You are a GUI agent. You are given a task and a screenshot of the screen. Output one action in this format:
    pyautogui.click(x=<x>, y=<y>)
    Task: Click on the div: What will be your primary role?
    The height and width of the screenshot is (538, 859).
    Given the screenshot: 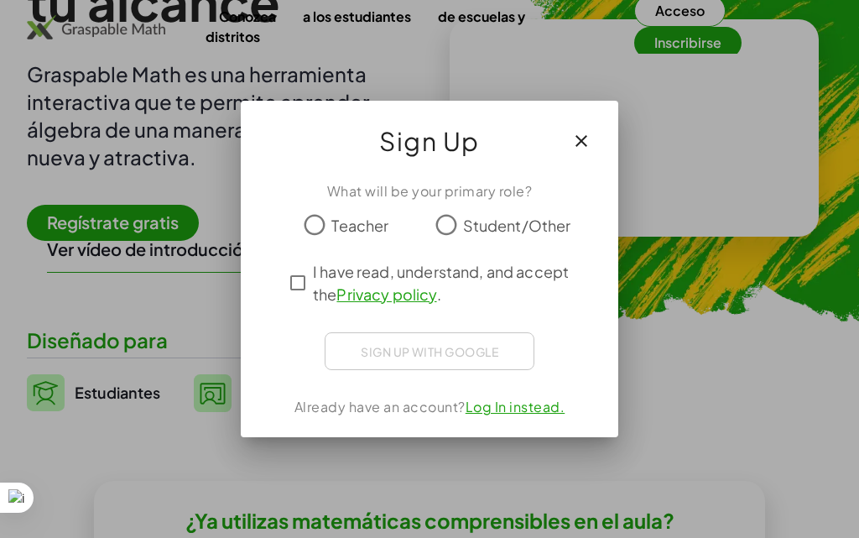 What is the action you would take?
    pyautogui.click(x=430, y=191)
    